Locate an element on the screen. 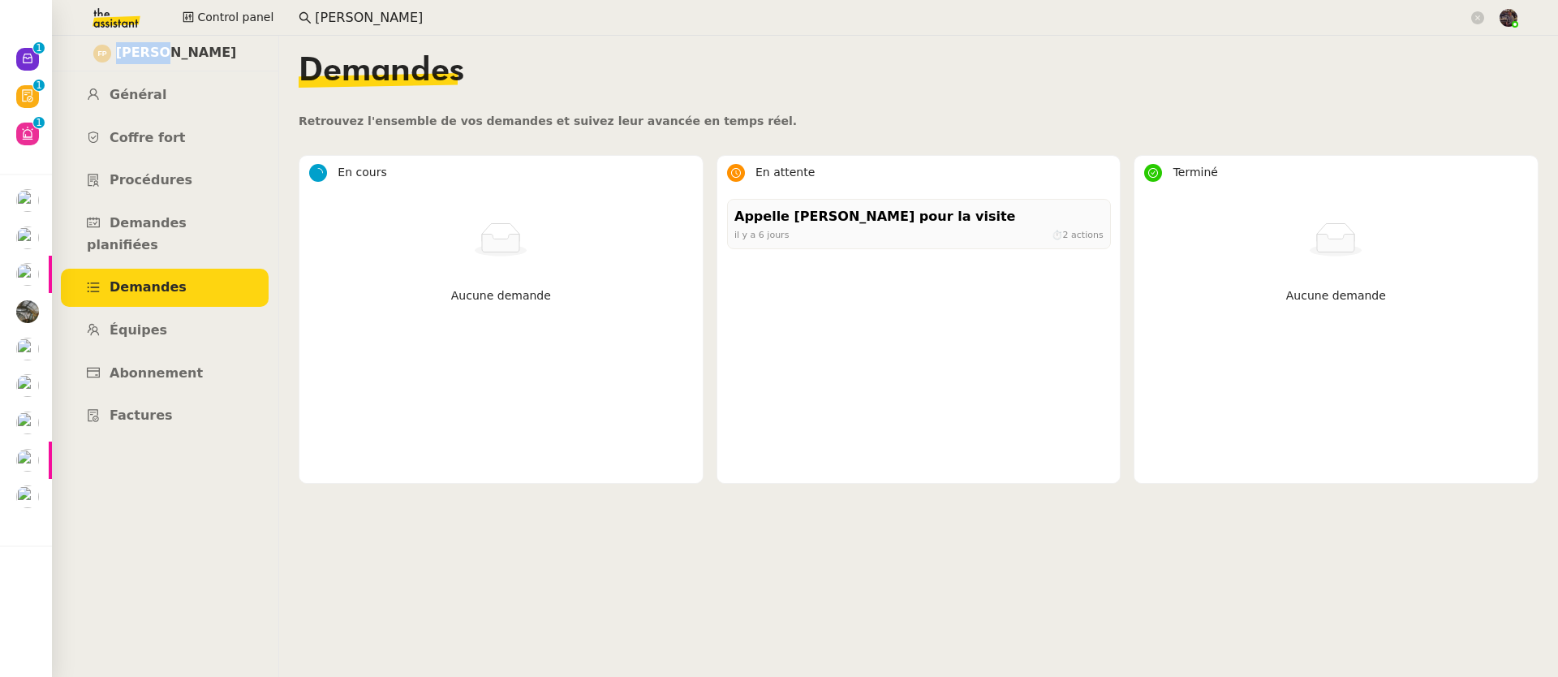  img: 2af2e8ed-4e7a-4339-b054-92d163d57814 is located at coordinates (1508, 18).